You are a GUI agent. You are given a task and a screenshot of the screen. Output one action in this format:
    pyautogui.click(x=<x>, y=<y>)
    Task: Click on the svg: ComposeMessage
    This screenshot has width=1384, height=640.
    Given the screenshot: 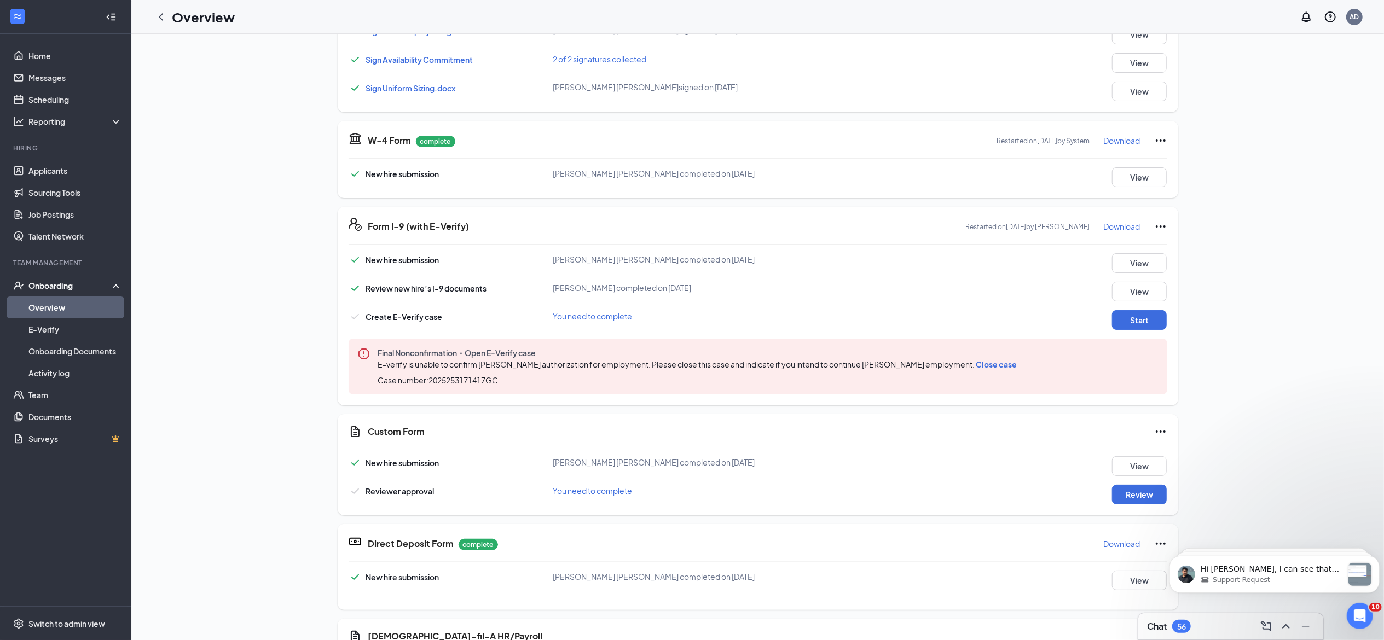 What is the action you would take?
    pyautogui.click(x=1267, y=627)
    